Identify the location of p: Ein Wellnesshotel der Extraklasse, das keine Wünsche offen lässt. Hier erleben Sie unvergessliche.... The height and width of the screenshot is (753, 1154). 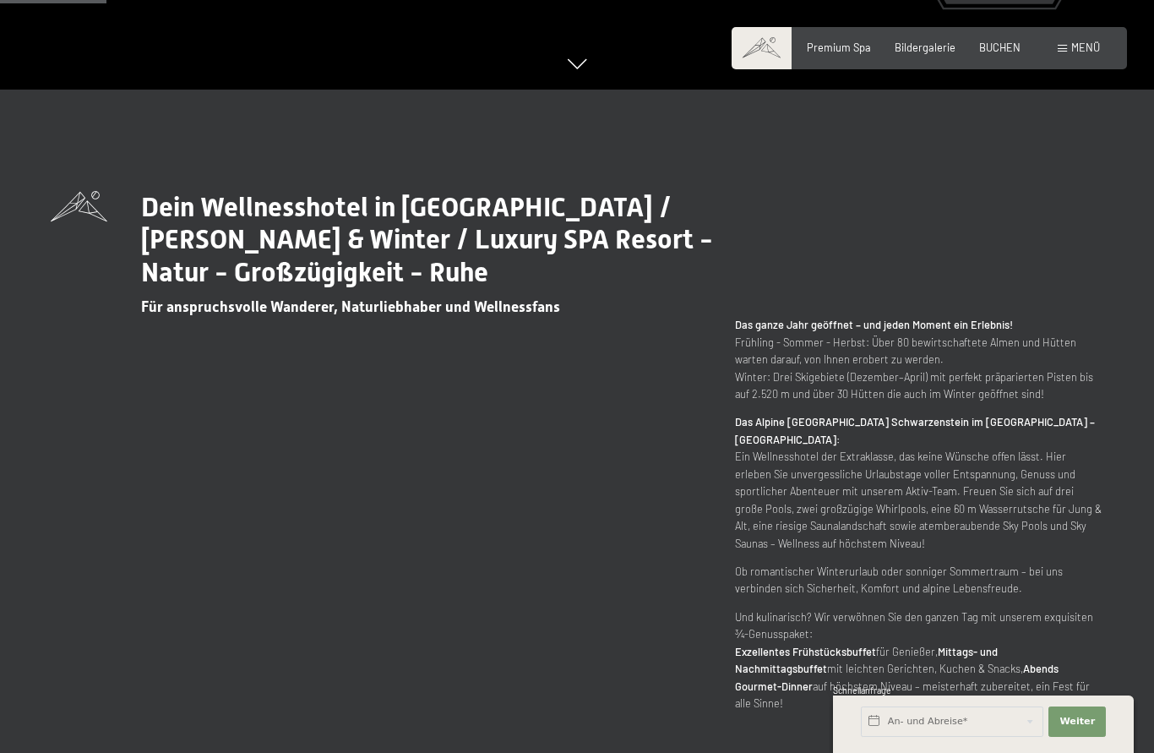
(919, 482).